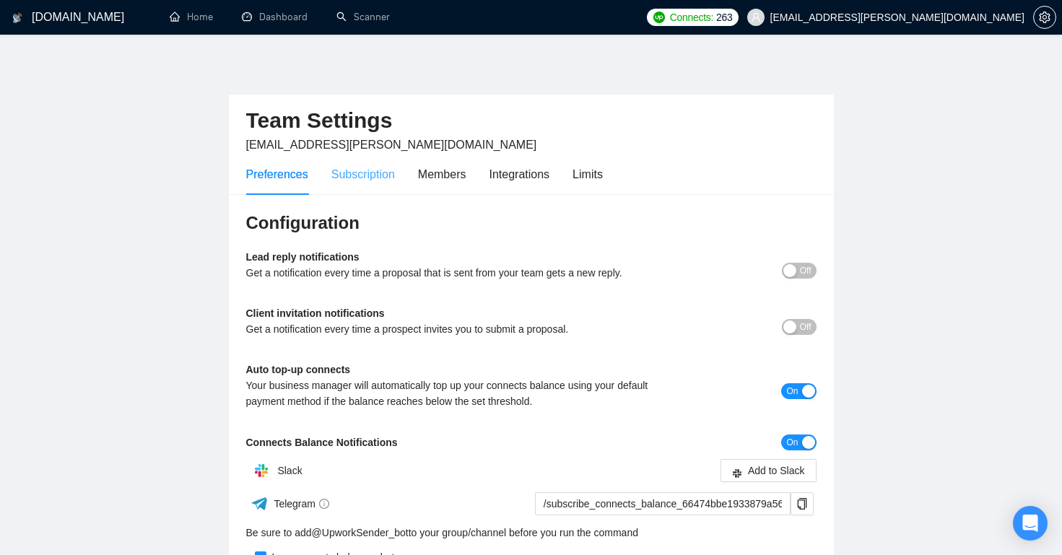 This screenshot has width=1062, height=555. What do you see at coordinates (756, 17) in the screenshot?
I see `span: user` at bounding box center [756, 17].